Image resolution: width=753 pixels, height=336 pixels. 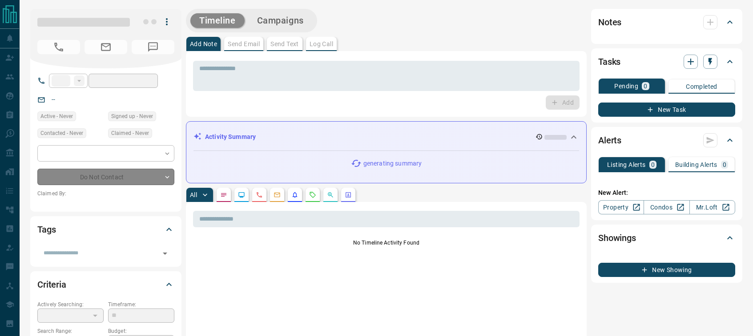 What do you see at coordinates (666, 22) in the screenshot?
I see `div: Notes` at bounding box center [666, 22].